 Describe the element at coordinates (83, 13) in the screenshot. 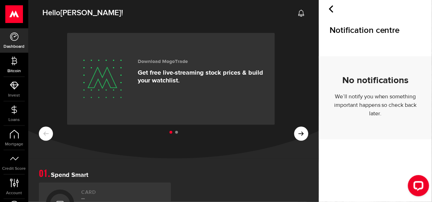

I see `span: Hello !` at that location.